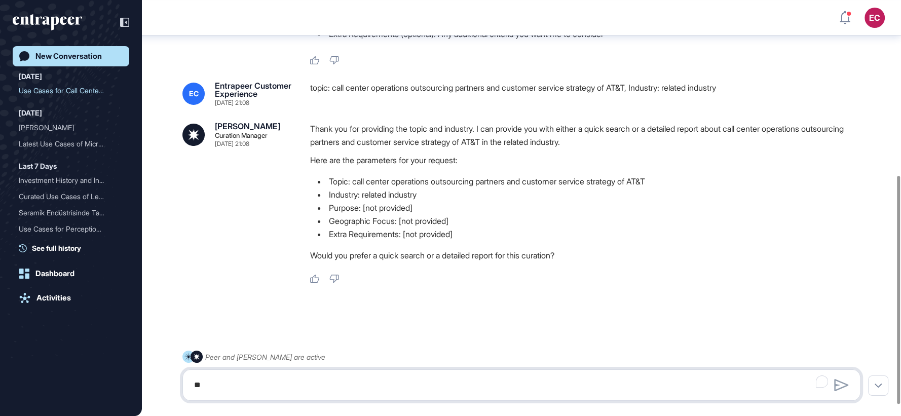  I want to click on div: Seramik Endüstrisinde Tal..., so click(67, 213).